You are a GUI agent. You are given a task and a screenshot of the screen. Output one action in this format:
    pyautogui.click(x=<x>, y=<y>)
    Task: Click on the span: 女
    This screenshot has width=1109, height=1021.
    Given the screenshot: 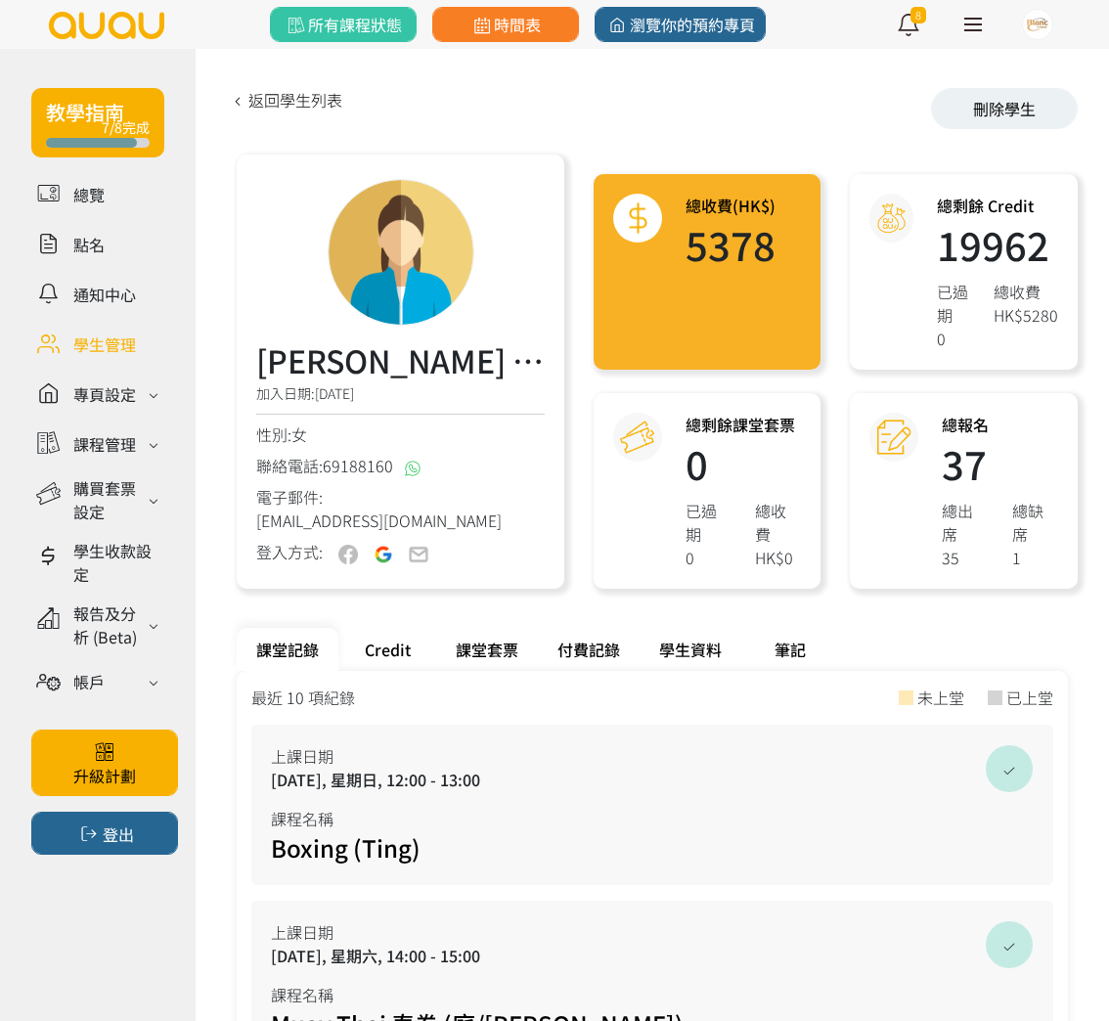 What is the action you would take?
    pyautogui.click(x=299, y=434)
    